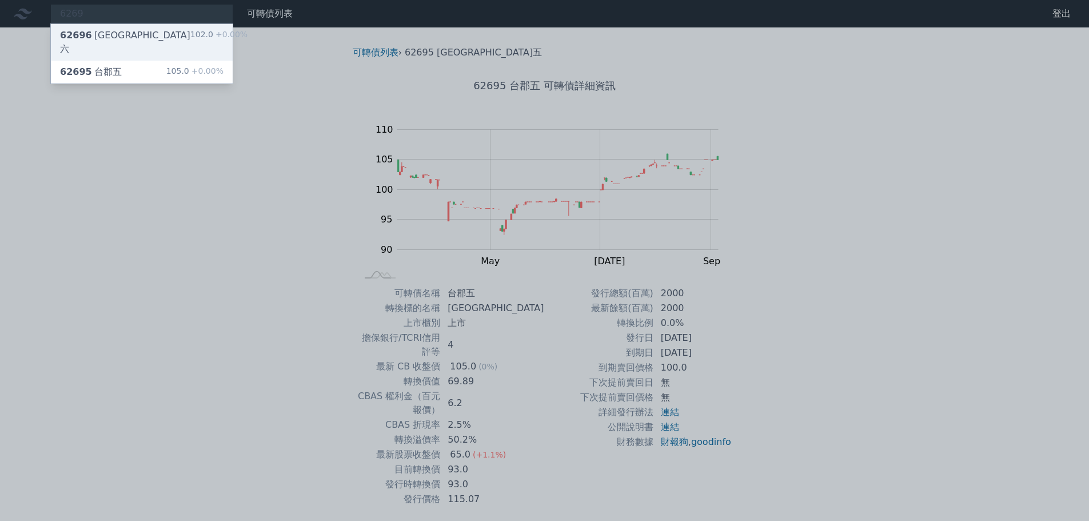 Image resolution: width=1089 pixels, height=521 pixels. Describe the element at coordinates (195, 72) in the screenshot. I see `div: 105.0` at that location.